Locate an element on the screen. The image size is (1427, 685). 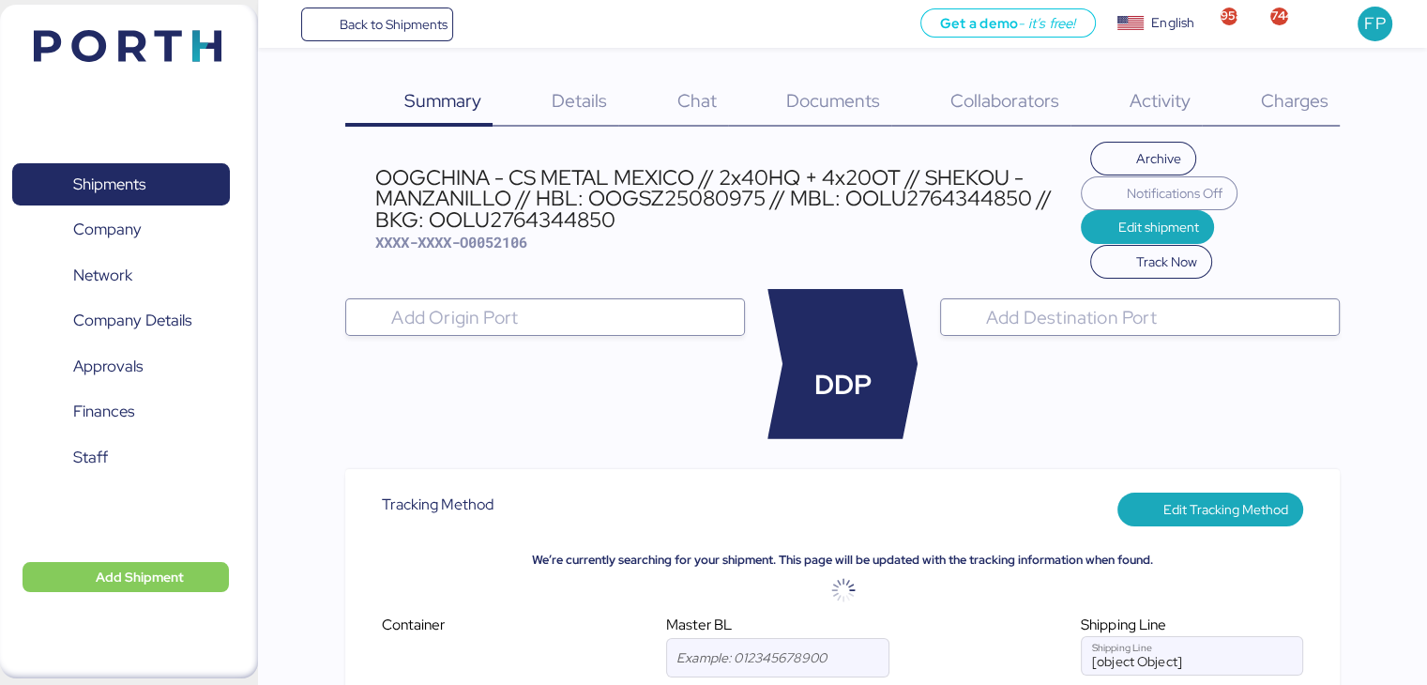
span: Approvals is located at coordinates (108, 366).